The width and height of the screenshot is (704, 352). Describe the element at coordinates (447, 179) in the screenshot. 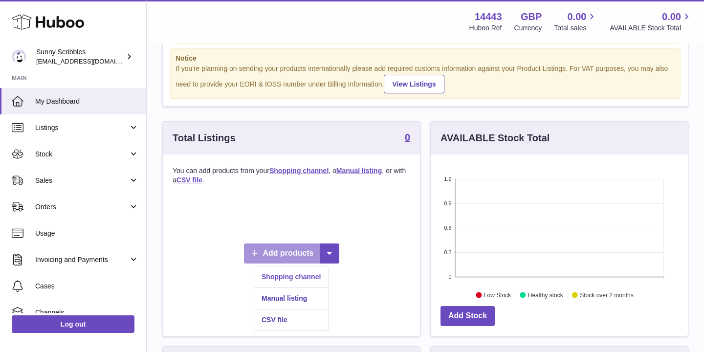

I see `text: 1.2` at that location.